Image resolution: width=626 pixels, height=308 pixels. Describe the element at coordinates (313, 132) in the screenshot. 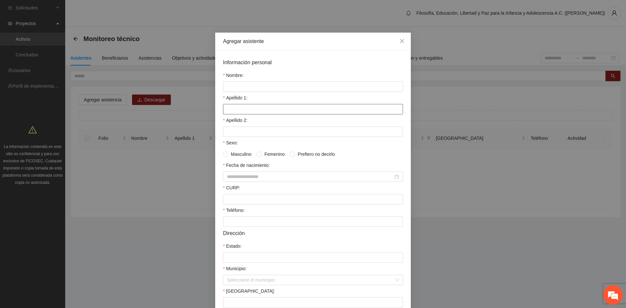

I see `input: Apellido 2:` at that location.